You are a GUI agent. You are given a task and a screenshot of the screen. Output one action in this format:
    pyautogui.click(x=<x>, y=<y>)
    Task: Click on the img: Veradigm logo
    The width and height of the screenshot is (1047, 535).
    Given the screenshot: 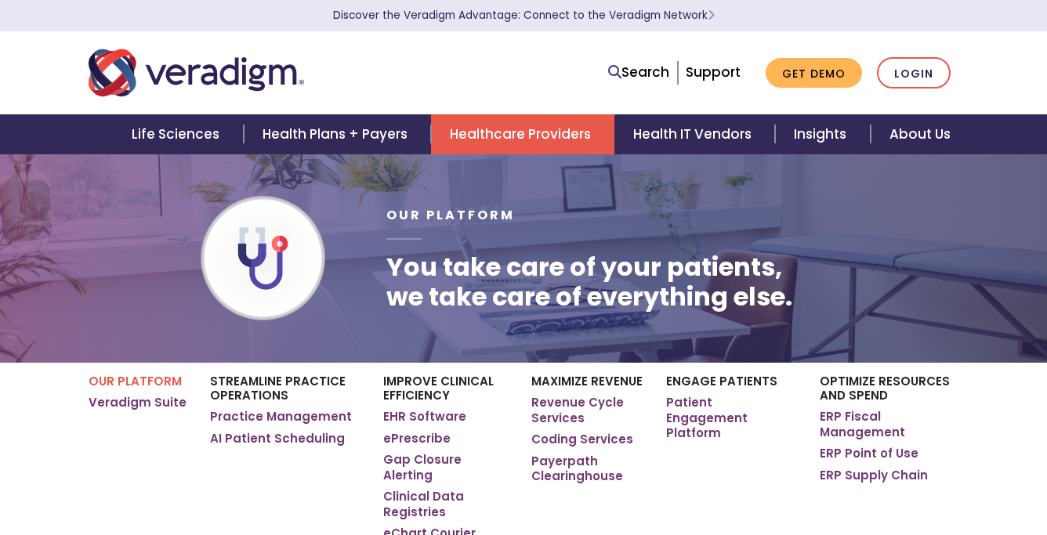 What is the action you would take?
    pyautogui.click(x=196, y=73)
    